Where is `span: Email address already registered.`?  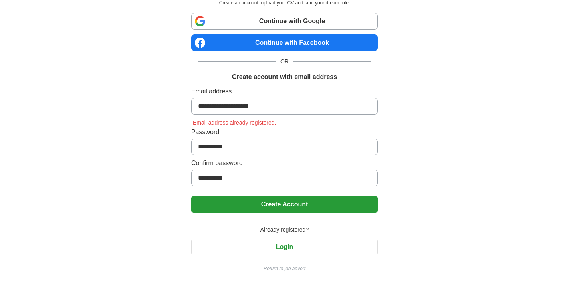 span: Email address already registered. is located at coordinates (234, 123).